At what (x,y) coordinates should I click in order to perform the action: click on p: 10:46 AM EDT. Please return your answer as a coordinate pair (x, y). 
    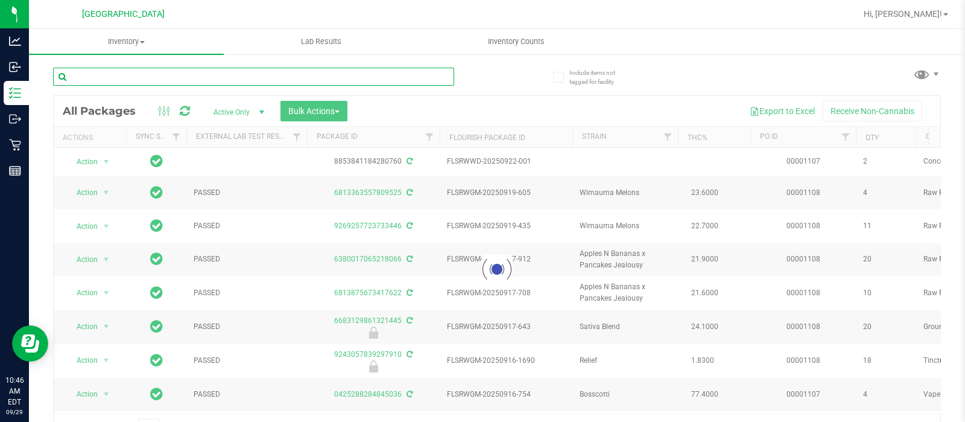
    Looking at the image, I should click on (14, 391).